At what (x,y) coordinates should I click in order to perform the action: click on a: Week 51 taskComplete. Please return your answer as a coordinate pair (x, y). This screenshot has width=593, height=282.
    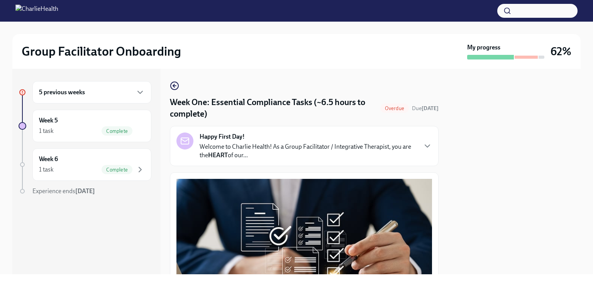
    Looking at the image, I should click on (85, 126).